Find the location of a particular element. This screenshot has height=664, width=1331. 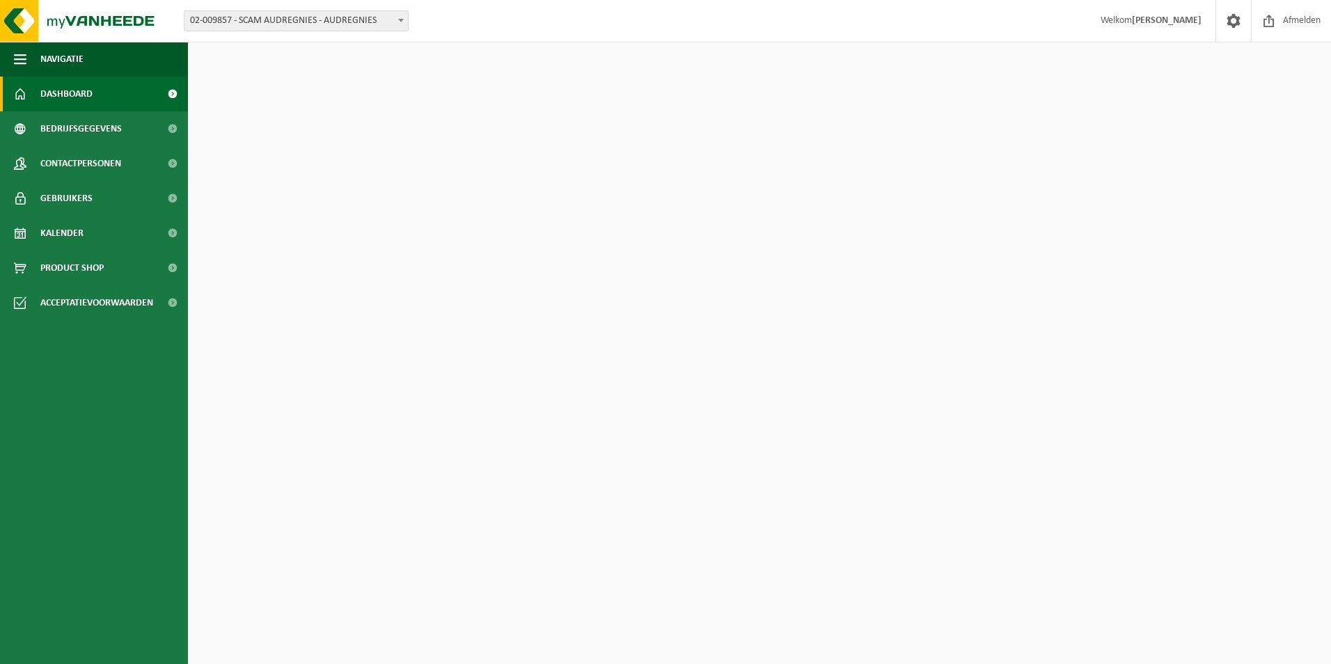

span: Bedrijfsgegevens is located at coordinates (81, 129).